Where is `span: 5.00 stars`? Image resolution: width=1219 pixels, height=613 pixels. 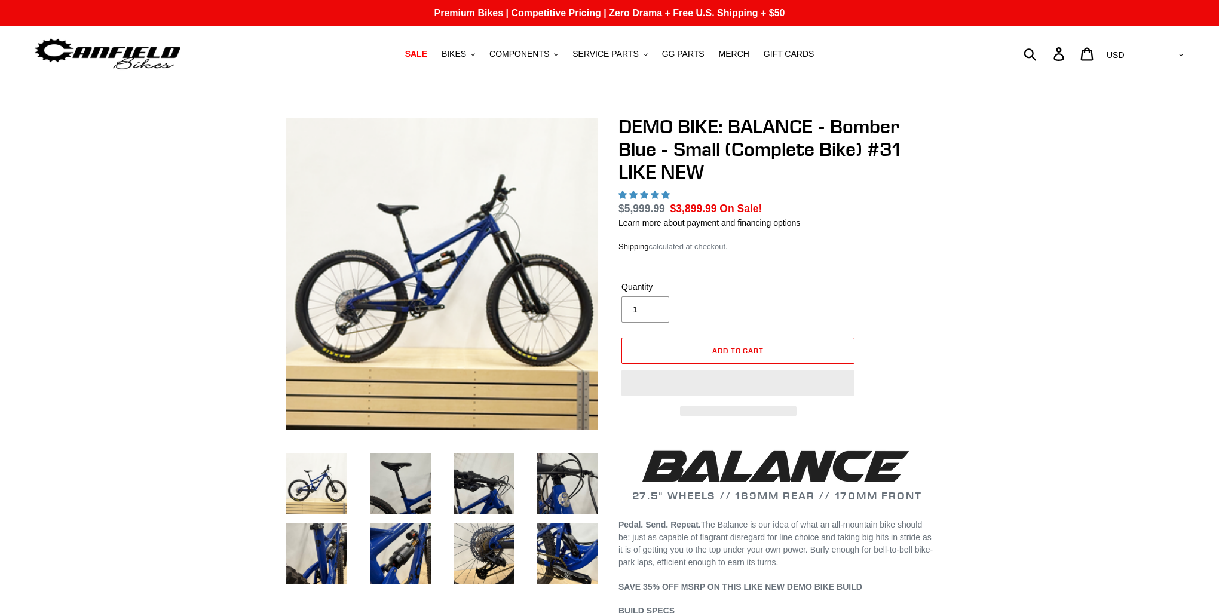 span: 5.00 stars is located at coordinates (645, 195).